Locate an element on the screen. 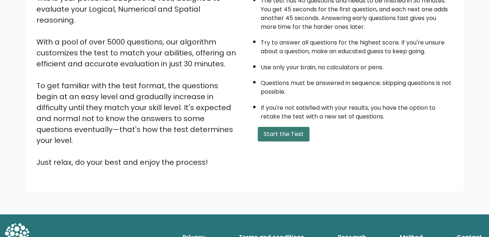 Image resolution: width=489 pixels, height=237 pixels. li: If you're not satisfied with your results, you have the option to retake the test with a new set ... is located at coordinates (357, 110).